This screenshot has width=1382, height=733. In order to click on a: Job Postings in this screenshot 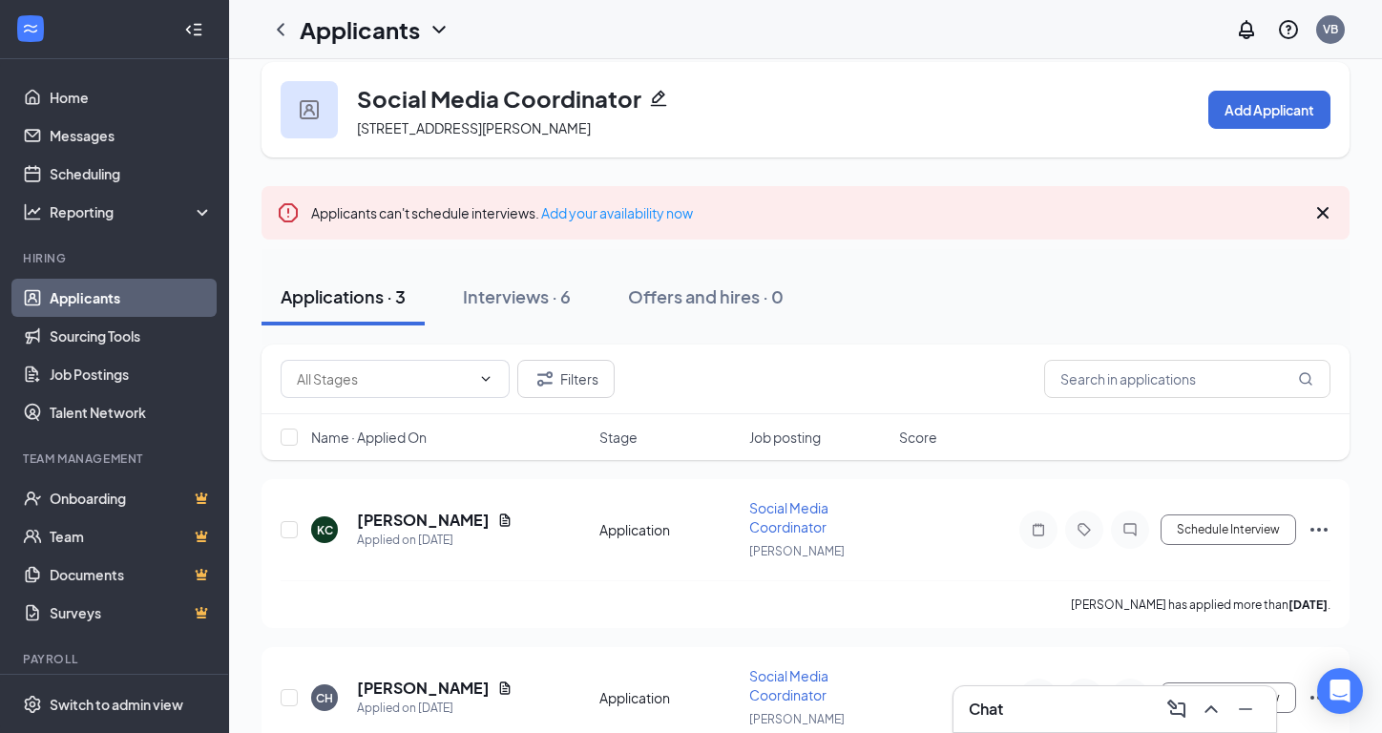, I will do `click(131, 374)`.